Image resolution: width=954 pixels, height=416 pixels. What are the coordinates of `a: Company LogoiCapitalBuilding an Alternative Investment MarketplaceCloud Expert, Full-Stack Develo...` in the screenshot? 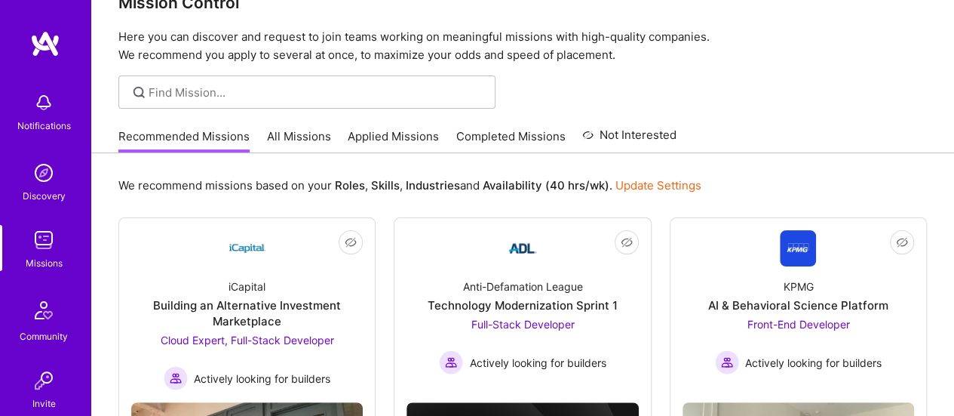 It's located at (247, 310).